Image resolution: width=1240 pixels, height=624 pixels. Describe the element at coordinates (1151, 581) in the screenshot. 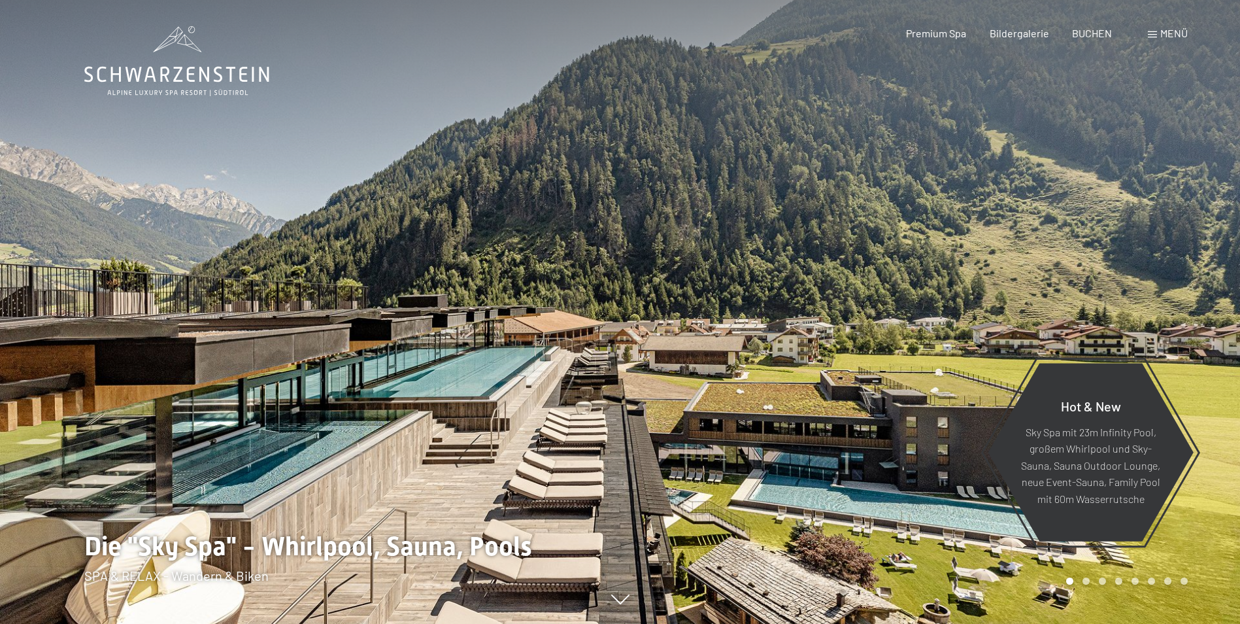

I see `div: Carousel Page 6` at that location.